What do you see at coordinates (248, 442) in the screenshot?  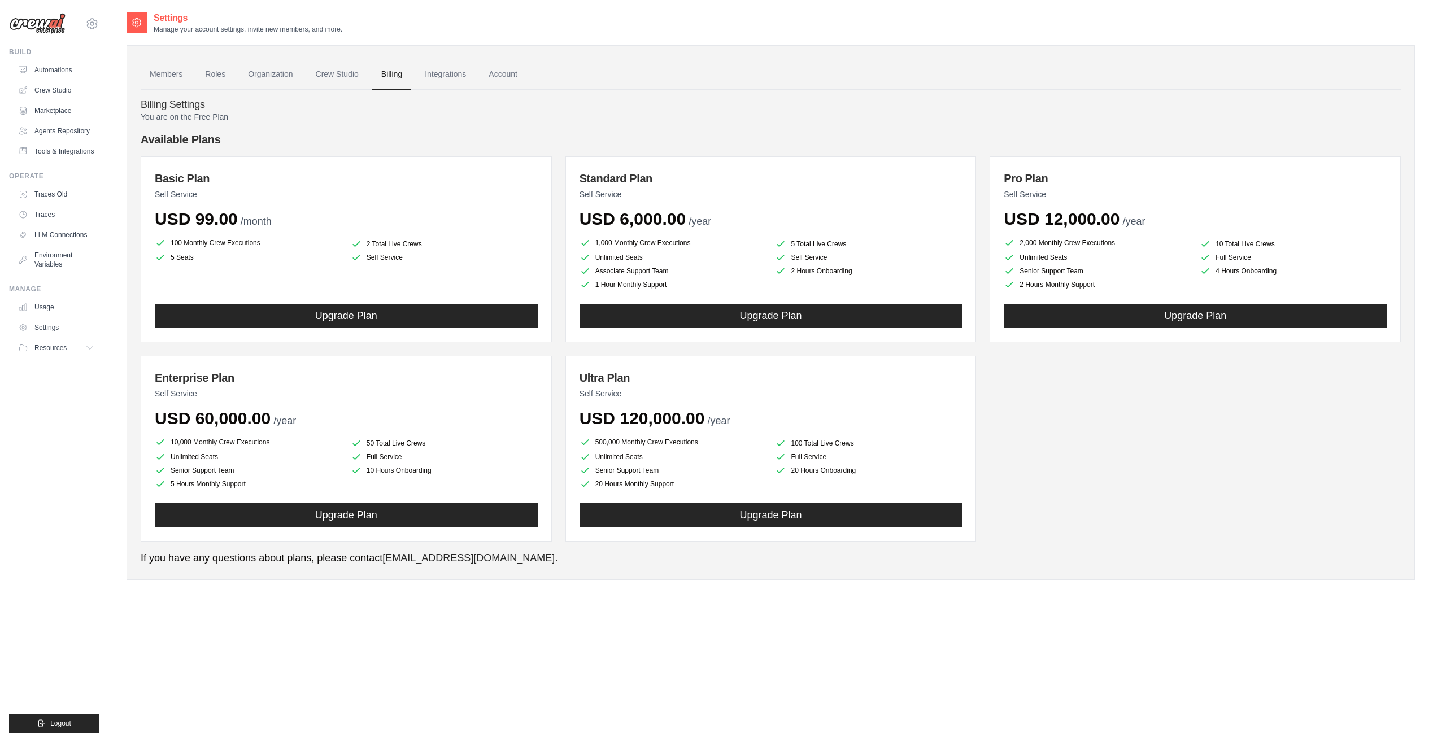 I see `li: 10,000 Monthly Crew Executions` at bounding box center [248, 442].